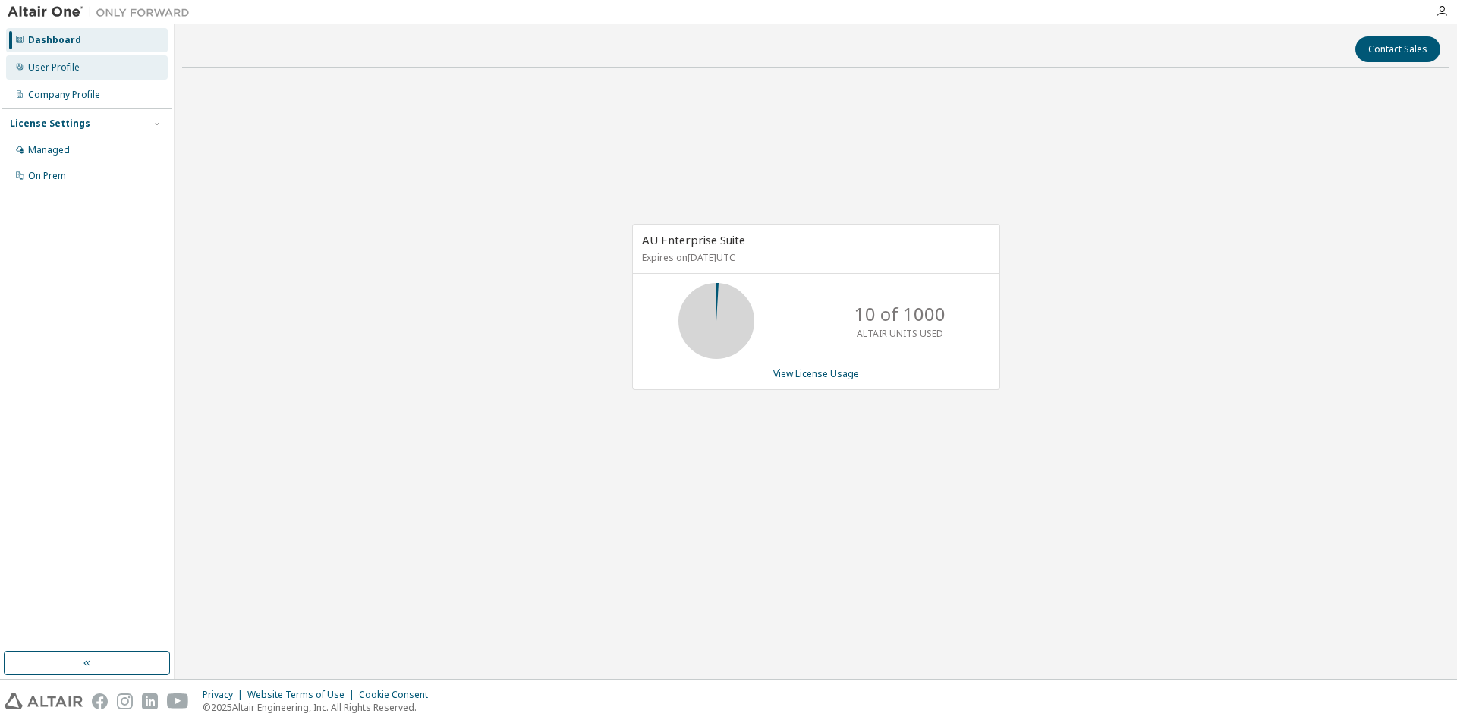 Image resolution: width=1457 pixels, height=723 pixels. What do you see at coordinates (64, 95) in the screenshot?
I see `div: Company Profile` at bounding box center [64, 95].